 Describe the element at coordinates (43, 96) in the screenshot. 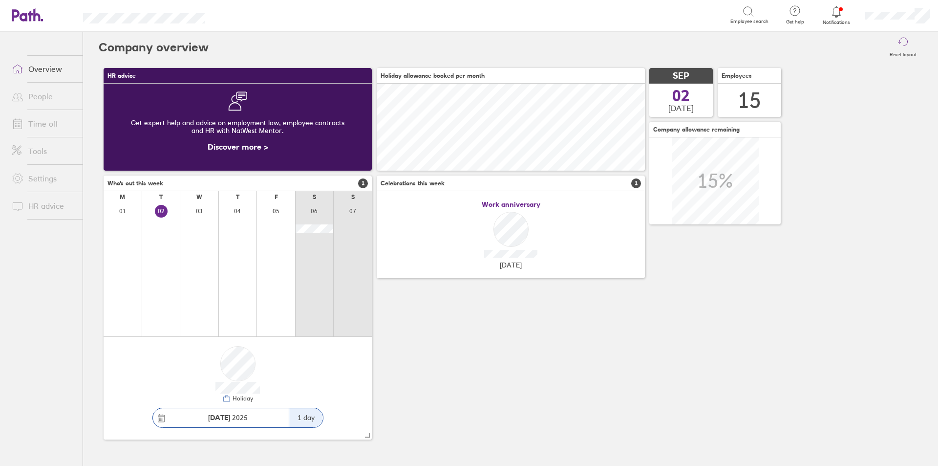

I see `a: People` at that location.